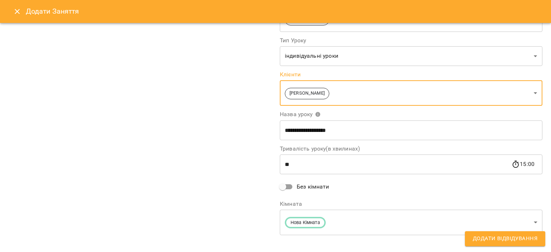 Image resolution: width=551 pixels, height=252 pixels. What do you see at coordinates (305, 223) in the screenshot?
I see `span: Нова Кімната` at bounding box center [305, 223].